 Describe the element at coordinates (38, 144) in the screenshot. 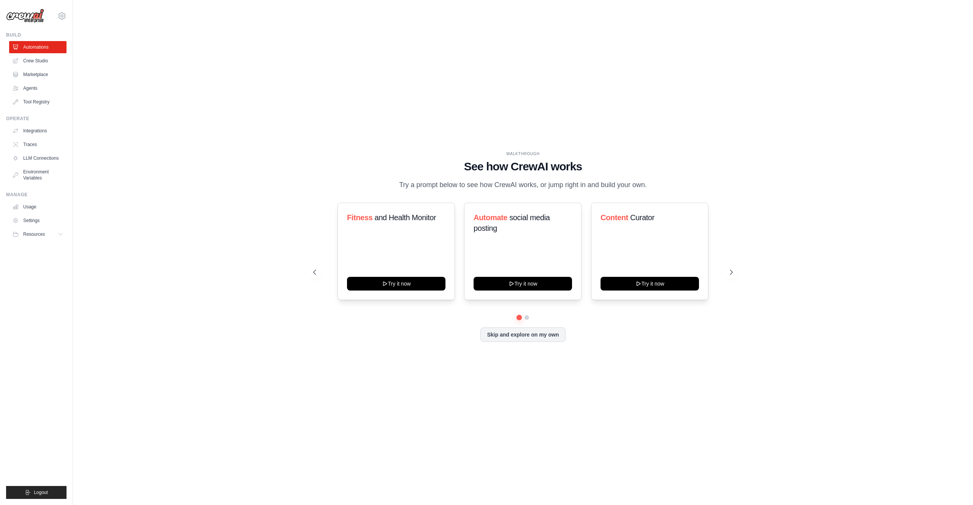

I see `a: Traces` at that location.